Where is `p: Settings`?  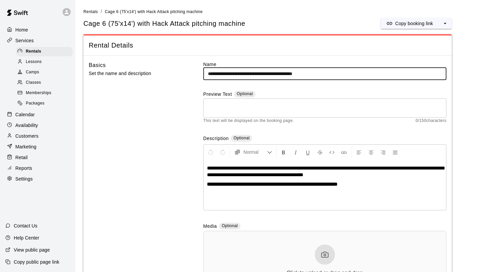 p: Settings is located at coordinates (24, 179).